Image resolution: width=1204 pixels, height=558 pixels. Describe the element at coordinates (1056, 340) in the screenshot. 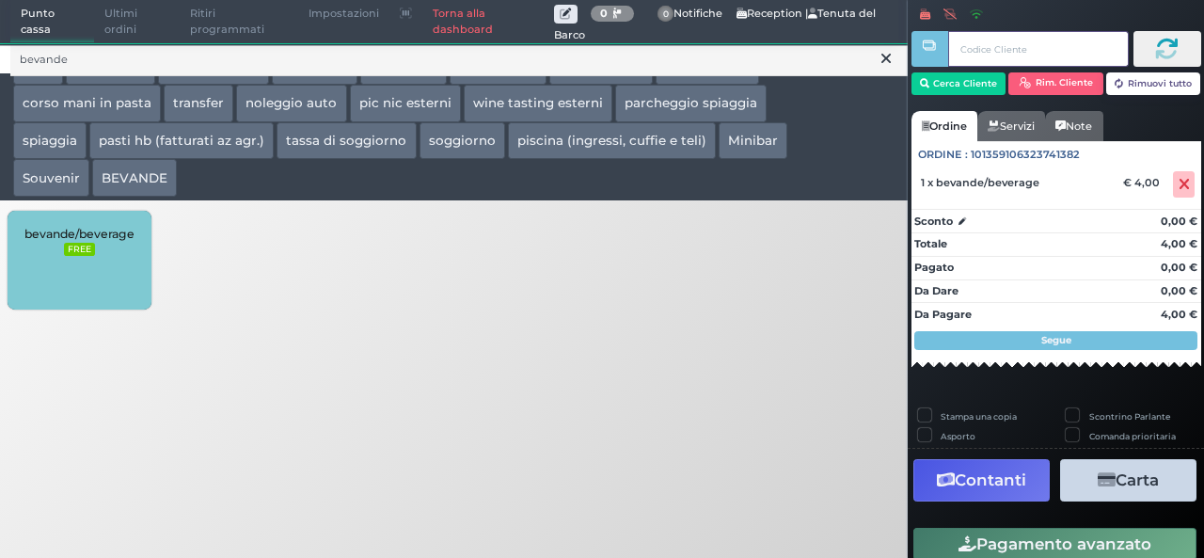

I see `strong: Segue` at that location.